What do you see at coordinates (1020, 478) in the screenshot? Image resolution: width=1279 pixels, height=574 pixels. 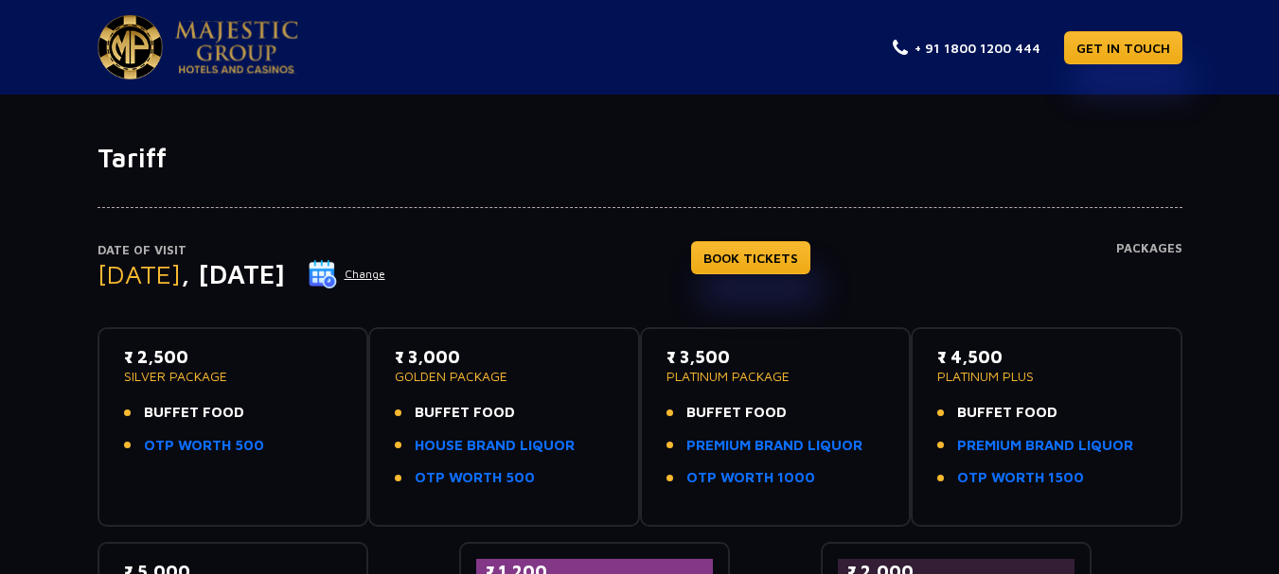 I see `a: OTP WORTH 1500` at bounding box center [1020, 478].